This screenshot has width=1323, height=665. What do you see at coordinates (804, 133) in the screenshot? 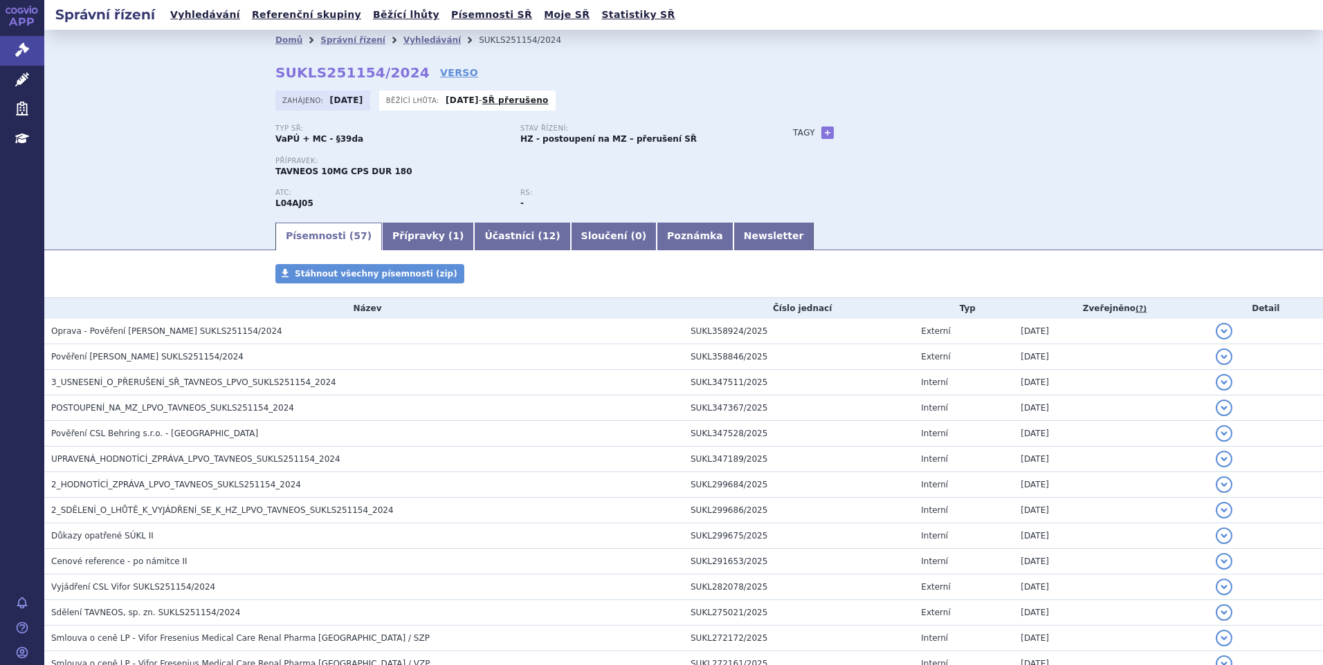
I see `h3: Tagy` at bounding box center [804, 133].